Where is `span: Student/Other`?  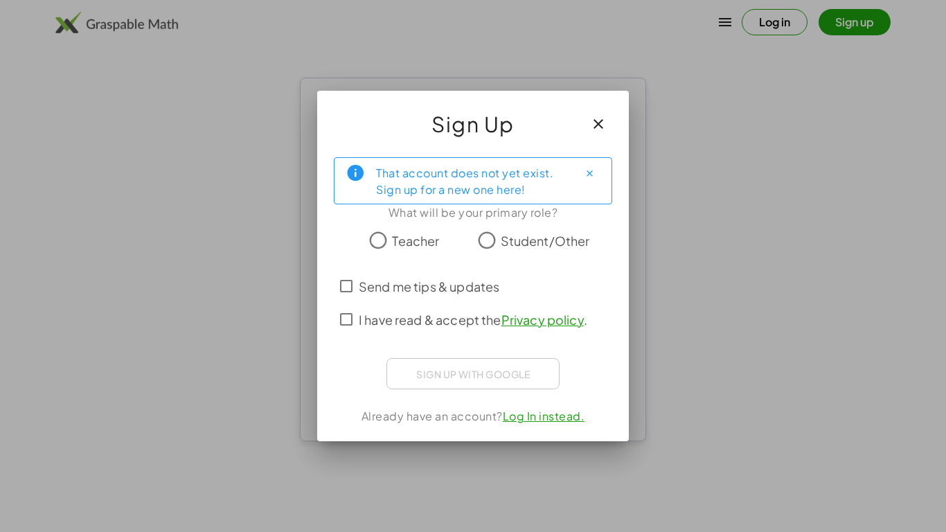
span: Student/Other is located at coordinates (545, 240).